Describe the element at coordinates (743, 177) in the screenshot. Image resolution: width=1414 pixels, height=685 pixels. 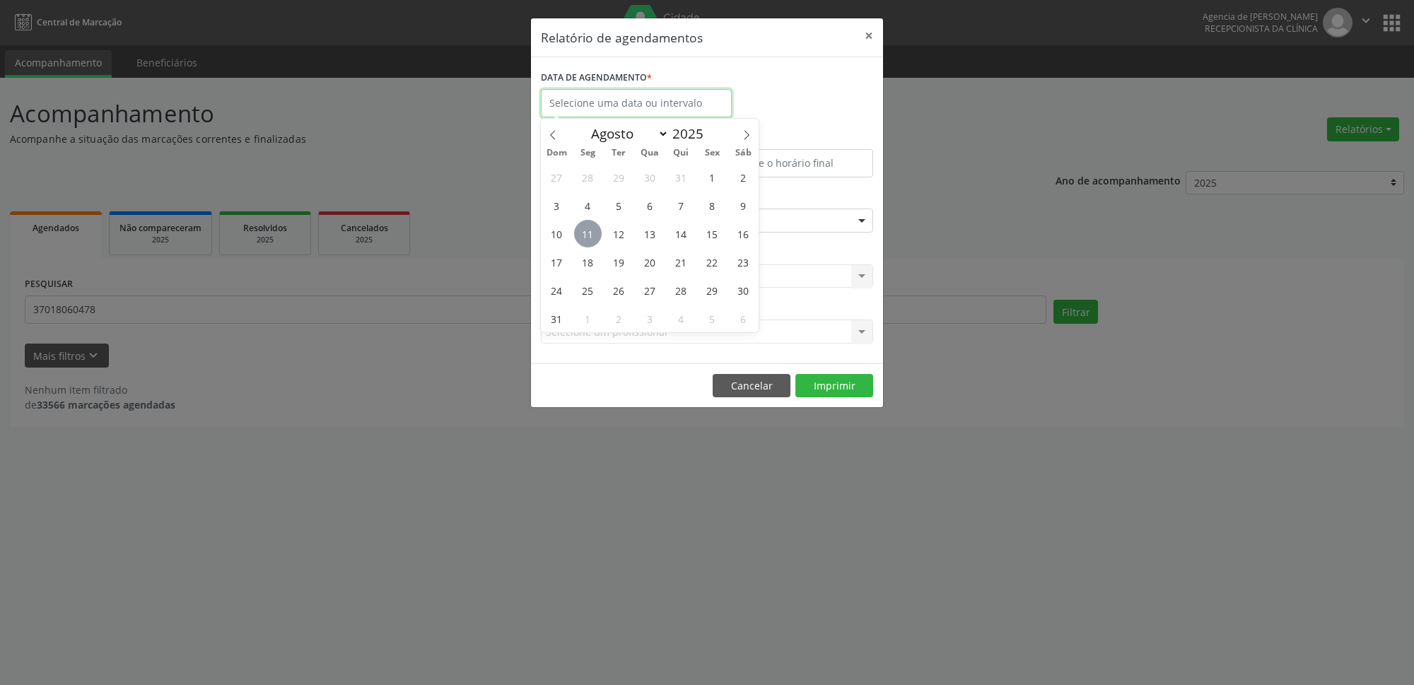
I see `span: Agosto 2, 2025` at that location.